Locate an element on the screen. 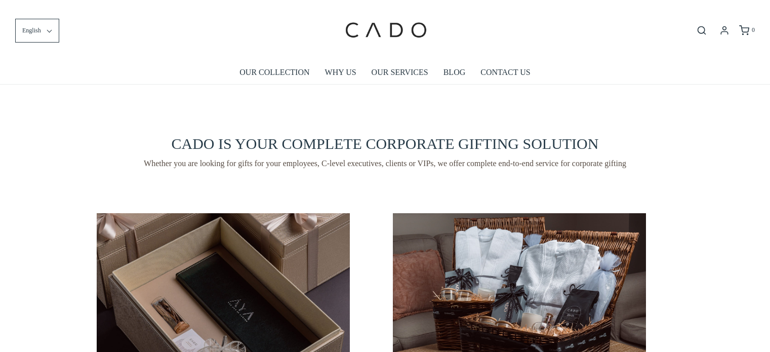  span: English is located at coordinates (31, 30).